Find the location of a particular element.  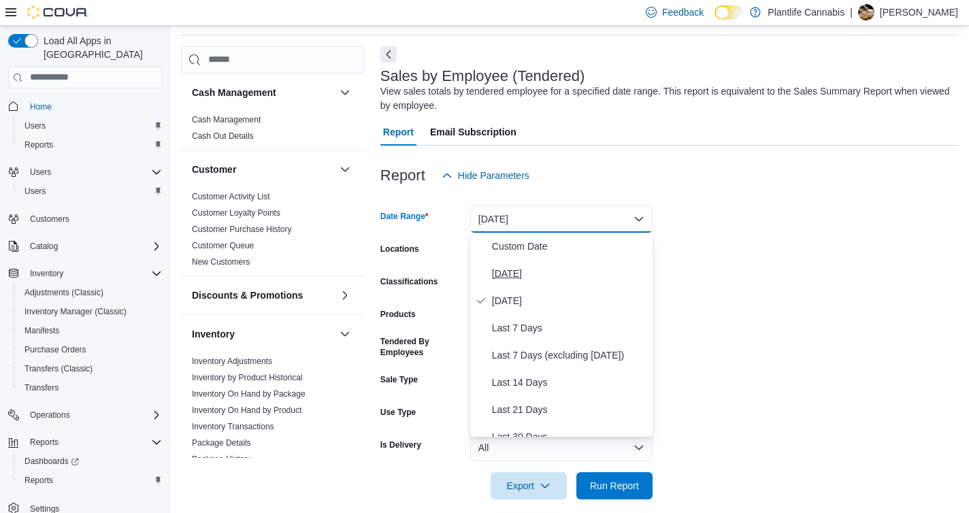

h3: Discounts & Promotions is located at coordinates (247, 295).